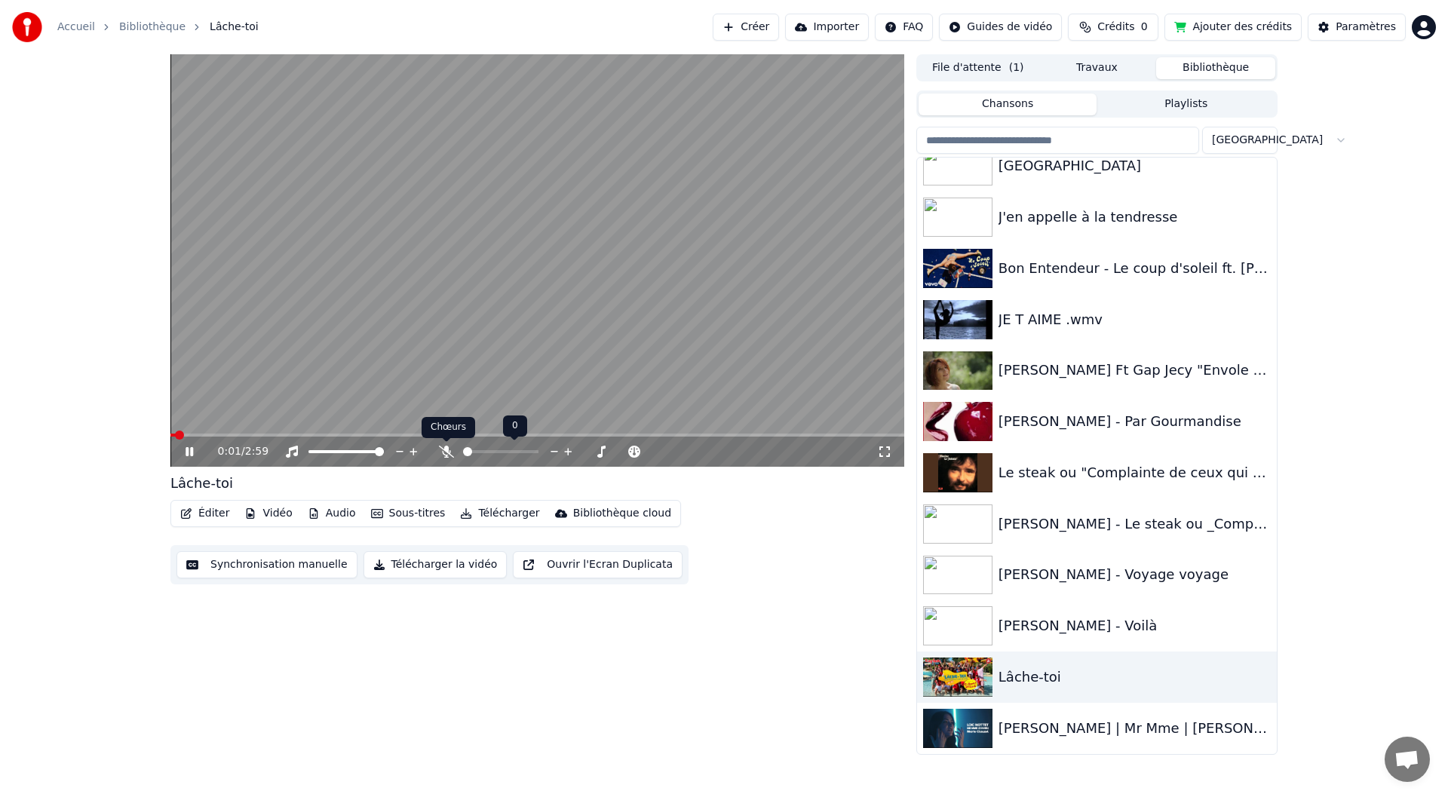 The image size is (1448, 797). I want to click on button: Audio, so click(332, 514).